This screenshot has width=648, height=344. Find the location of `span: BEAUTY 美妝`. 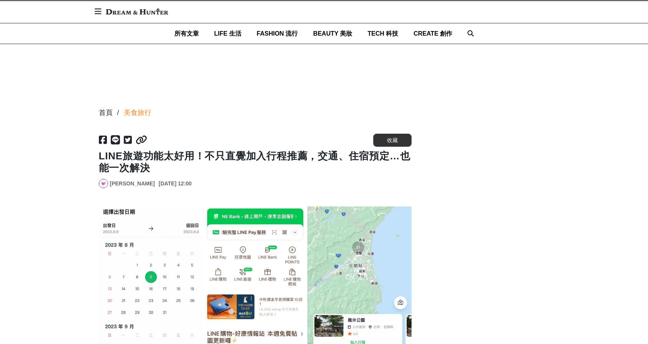

span: BEAUTY 美妝 is located at coordinates (332, 33).